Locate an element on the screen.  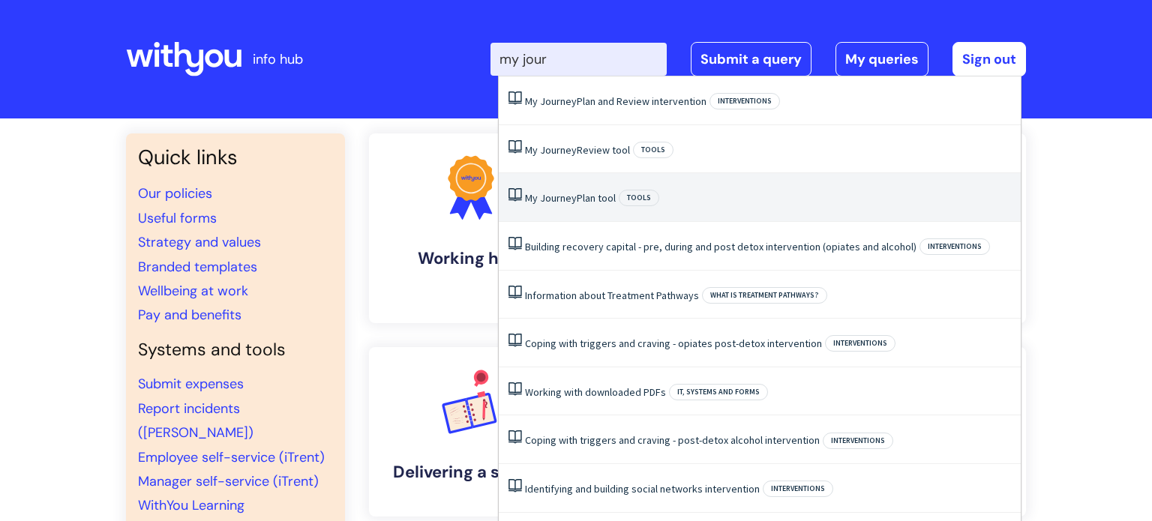
span: IT, systems and forms is located at coordinates (718, 392).